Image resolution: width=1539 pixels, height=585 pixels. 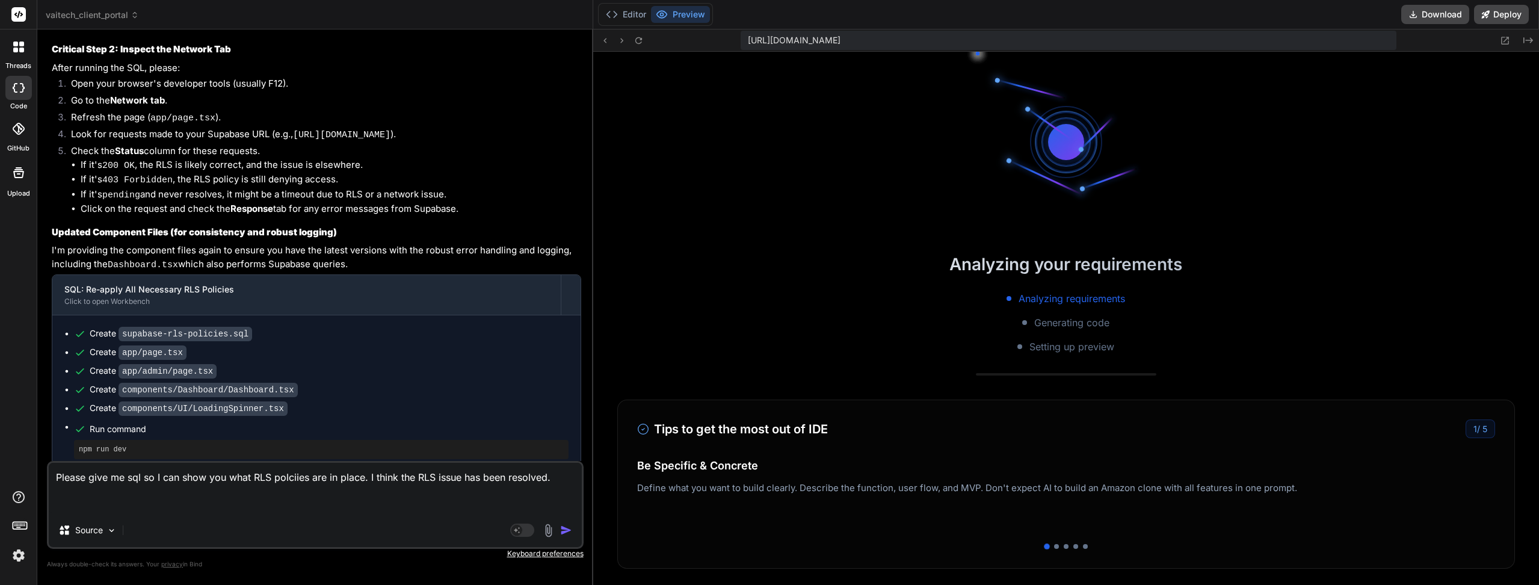 What do you see at coordinates (19, 555) in the screenshot?
I see `img: settings` at bounding box center [19, 555].